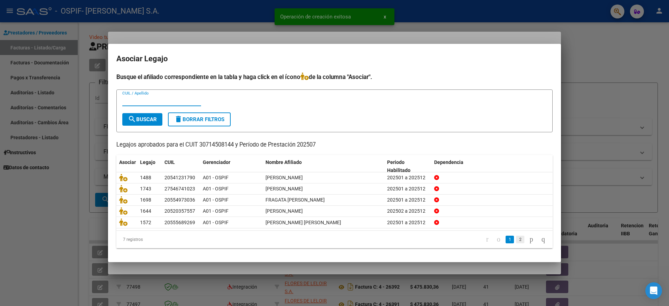 The width and height of the screenshot is (669, 306). What do you see at coordinates (284, 189) in the screenshot?
I see `span: ROJAS ANTONELLA` at bounding box center [284, 189].